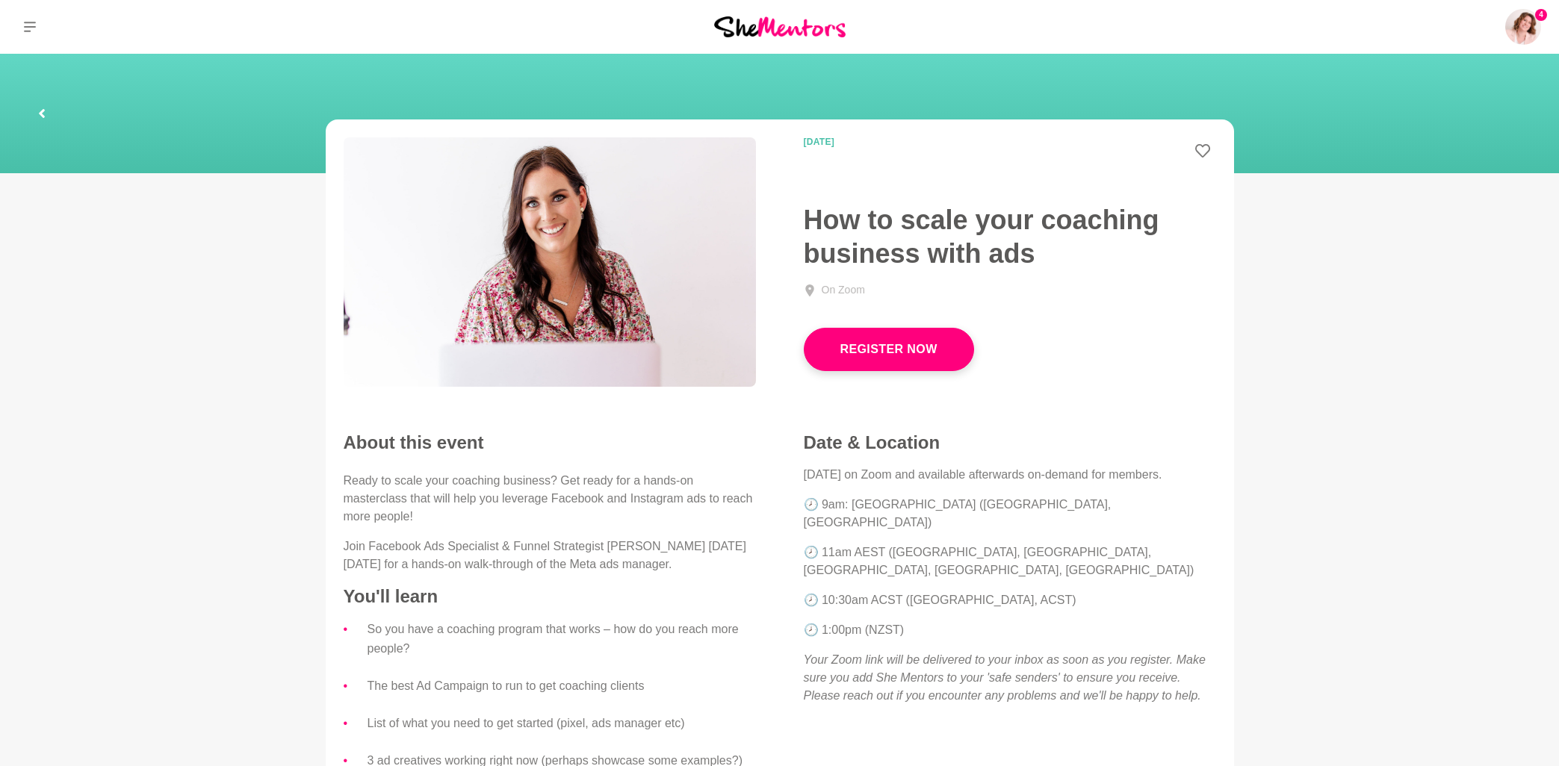 The height and width of the screenshot is (766, 1559). What do you see at coordinates (843, 290) in the screenshot?
I see `div: On Zoom` at bounding box center [843, 290].